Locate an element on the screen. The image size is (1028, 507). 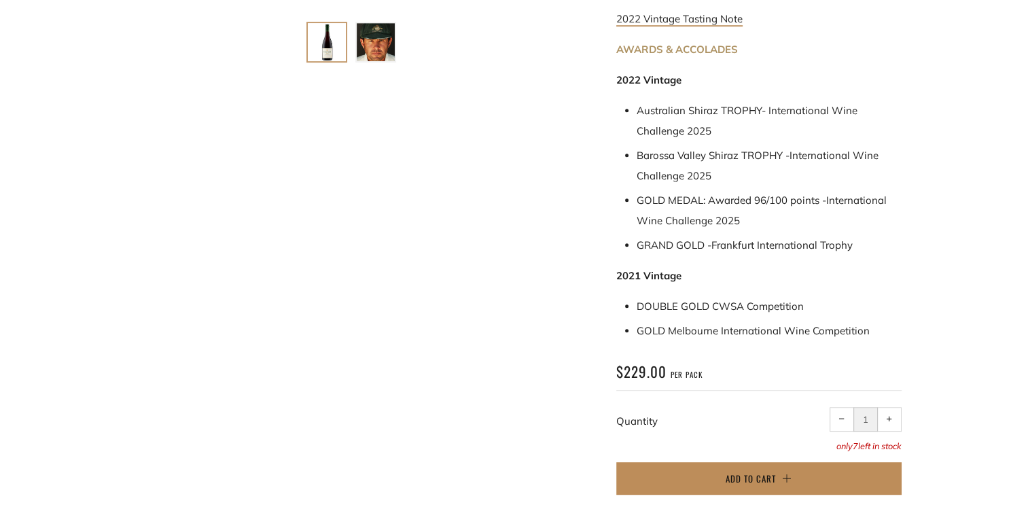
span: DOUBLE GOLD is located at coordinates (673, 306).